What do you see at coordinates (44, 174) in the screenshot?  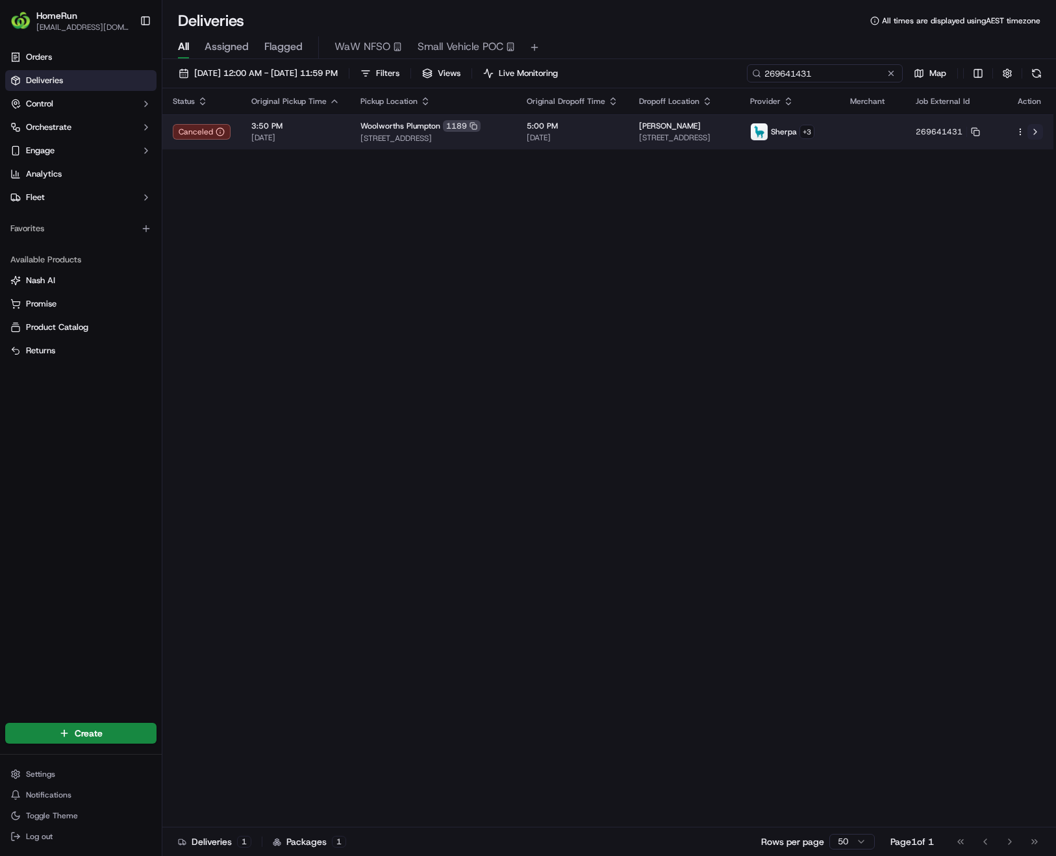 I see `span: Analytics` at bounding box center [44, 174].